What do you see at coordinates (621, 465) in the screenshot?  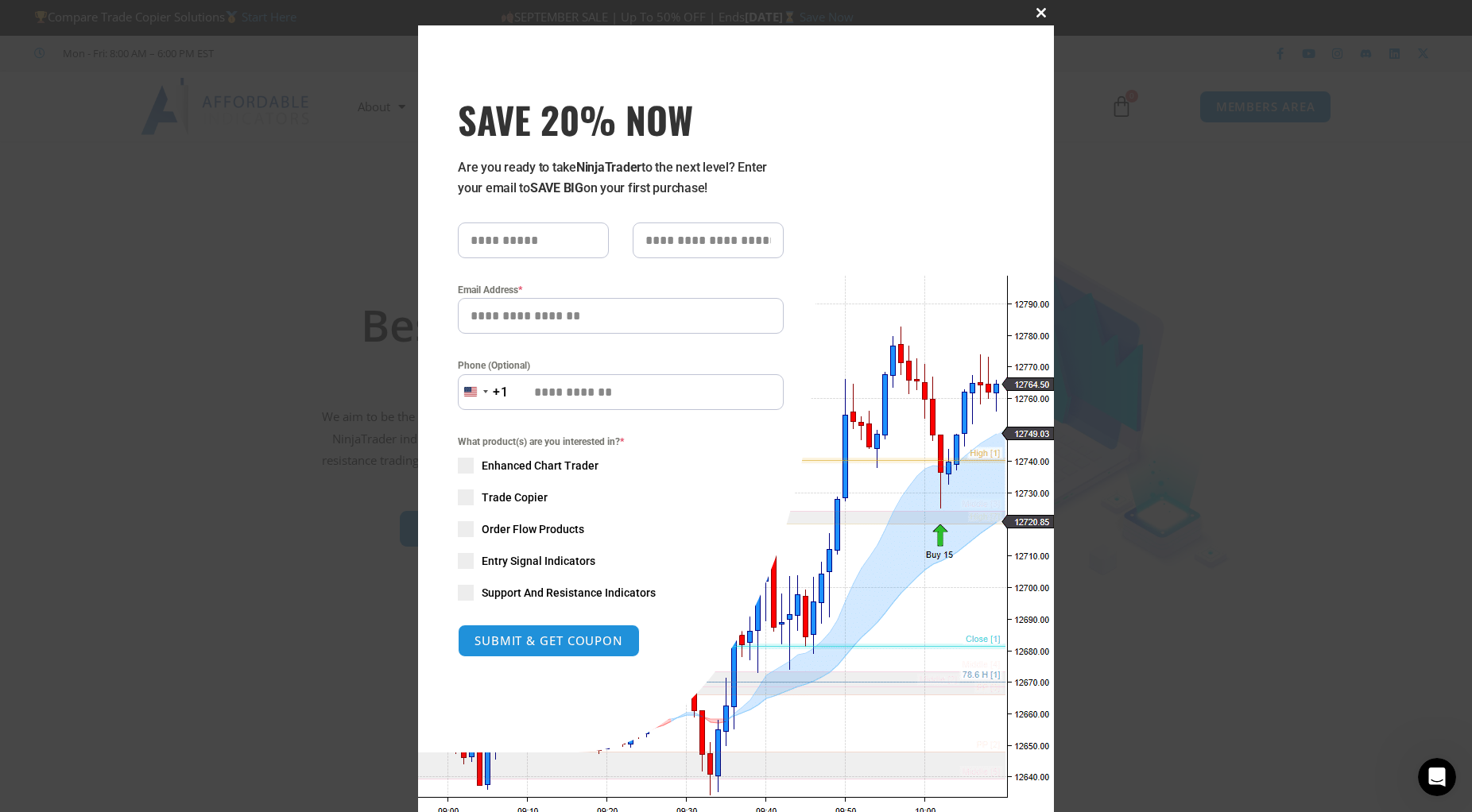 I see `label: Enhanced Chart Trader` at bounding box center [621, 465].